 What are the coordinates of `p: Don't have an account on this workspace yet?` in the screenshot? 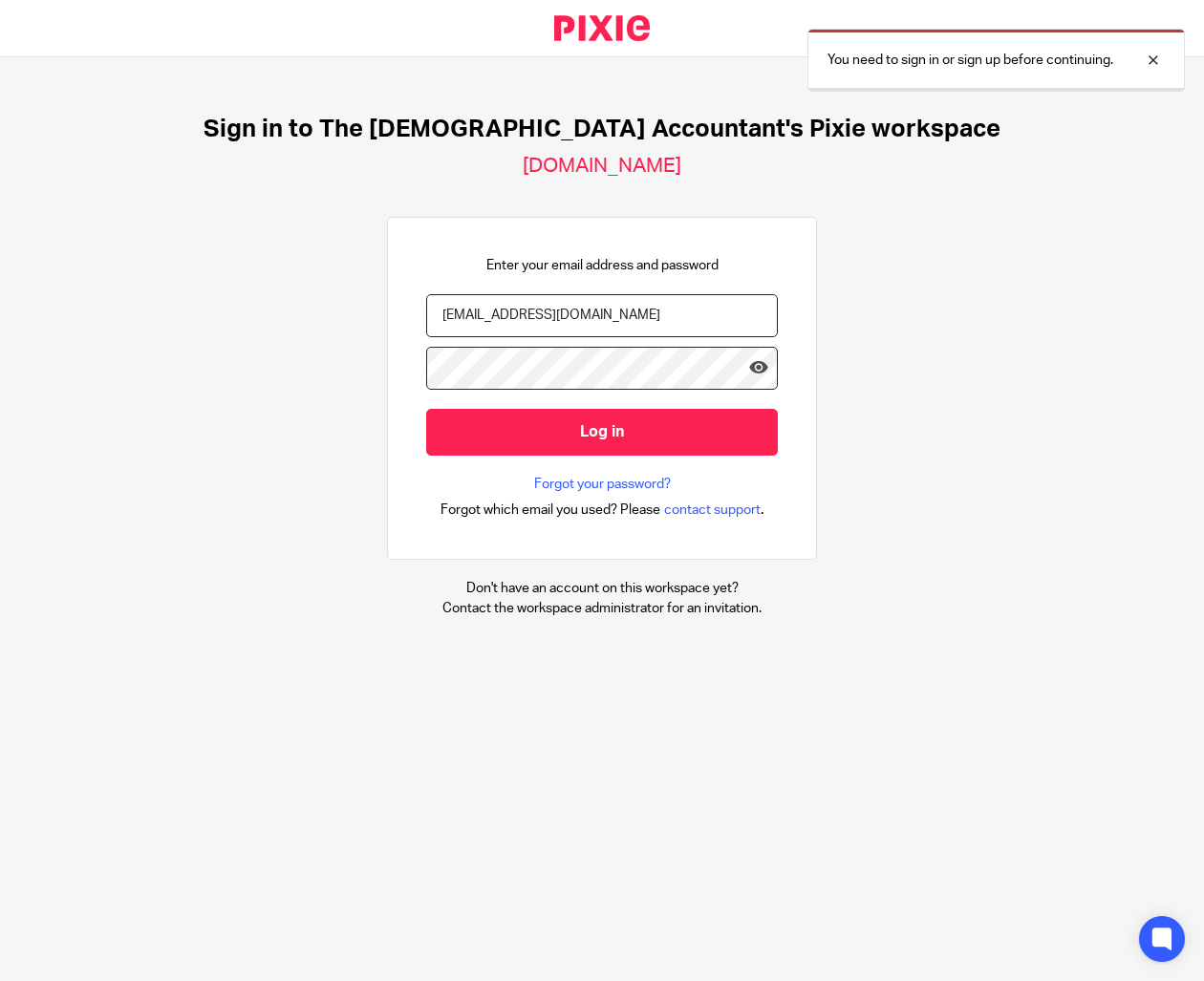 It's located at (602, 589).